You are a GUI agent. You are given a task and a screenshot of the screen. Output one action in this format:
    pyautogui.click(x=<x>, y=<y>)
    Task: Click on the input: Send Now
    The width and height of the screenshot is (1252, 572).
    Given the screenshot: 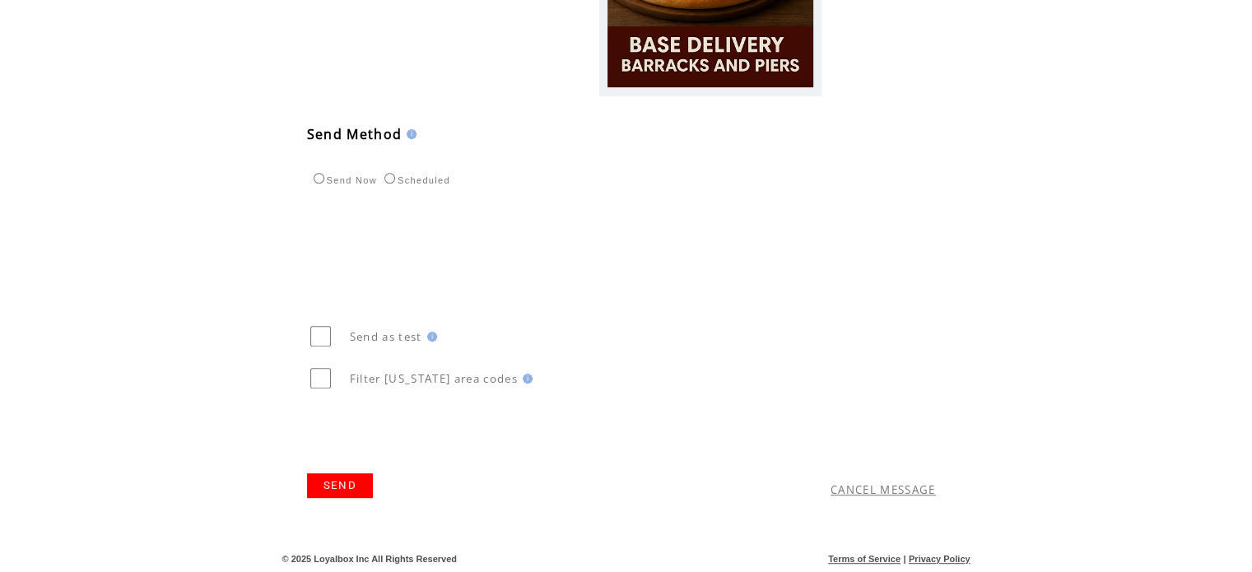 What is the action you would take?
    pyautogui.click(x=319, y=178)
    